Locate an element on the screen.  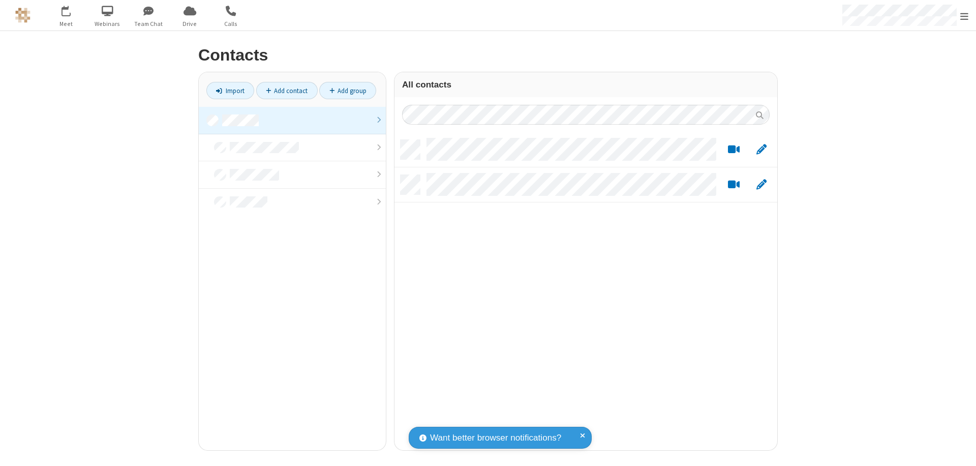
h3: All contacts is located at coordinates (586, 84).